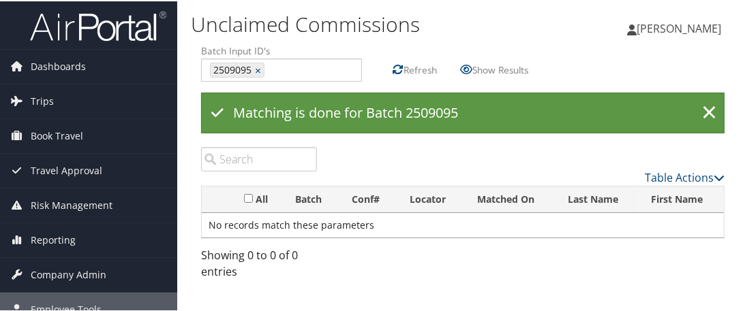  What do you see at coordinates (231, 69) in the screenshot?
I see `span: 2509095` at bounding box center [231, 69].